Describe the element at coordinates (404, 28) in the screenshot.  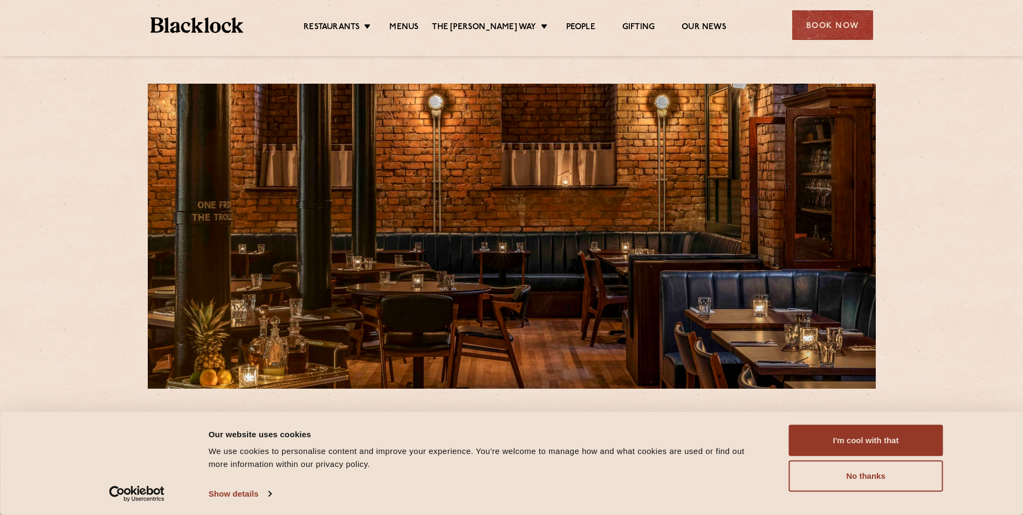
I see `a: Menus` at that location.